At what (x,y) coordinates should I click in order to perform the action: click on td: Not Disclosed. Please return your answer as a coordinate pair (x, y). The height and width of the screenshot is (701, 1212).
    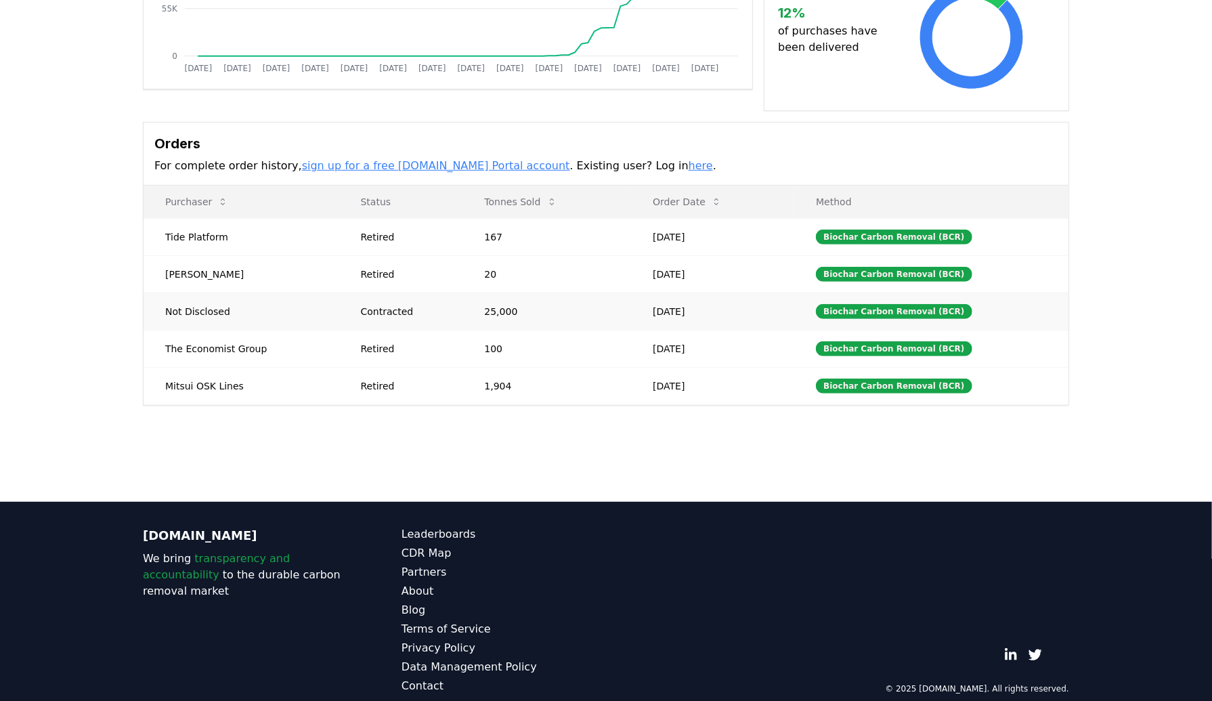
    Looking at the image, I should click on (241, 311).